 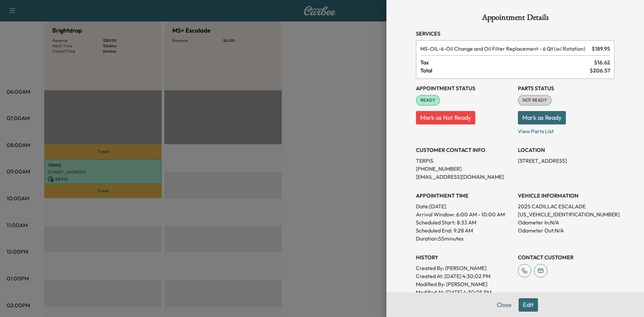 What do you see at coordinates (464, 161) in the screenshot?
I see `p: TERPIS` at bounding box center [464, 161].